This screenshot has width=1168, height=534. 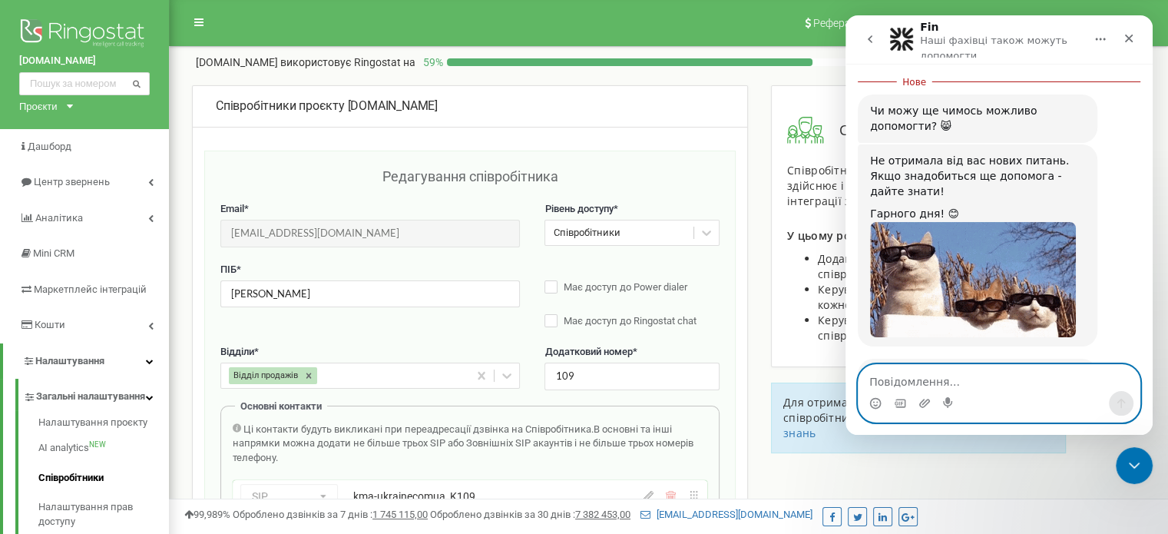 I want to click on span: Має доступ до Power dialer, so click(x=625, y=286).